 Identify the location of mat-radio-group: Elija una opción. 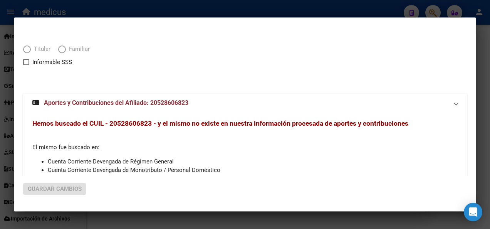
(60, 51).